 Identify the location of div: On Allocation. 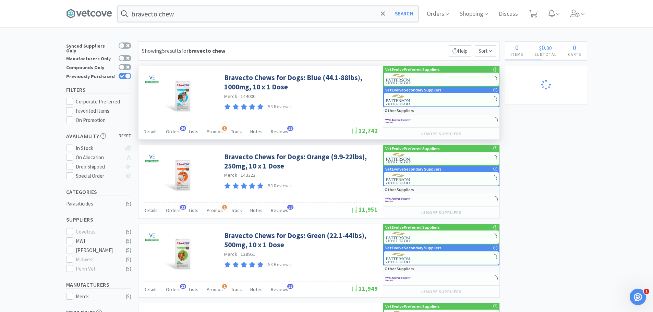
(98, 158).